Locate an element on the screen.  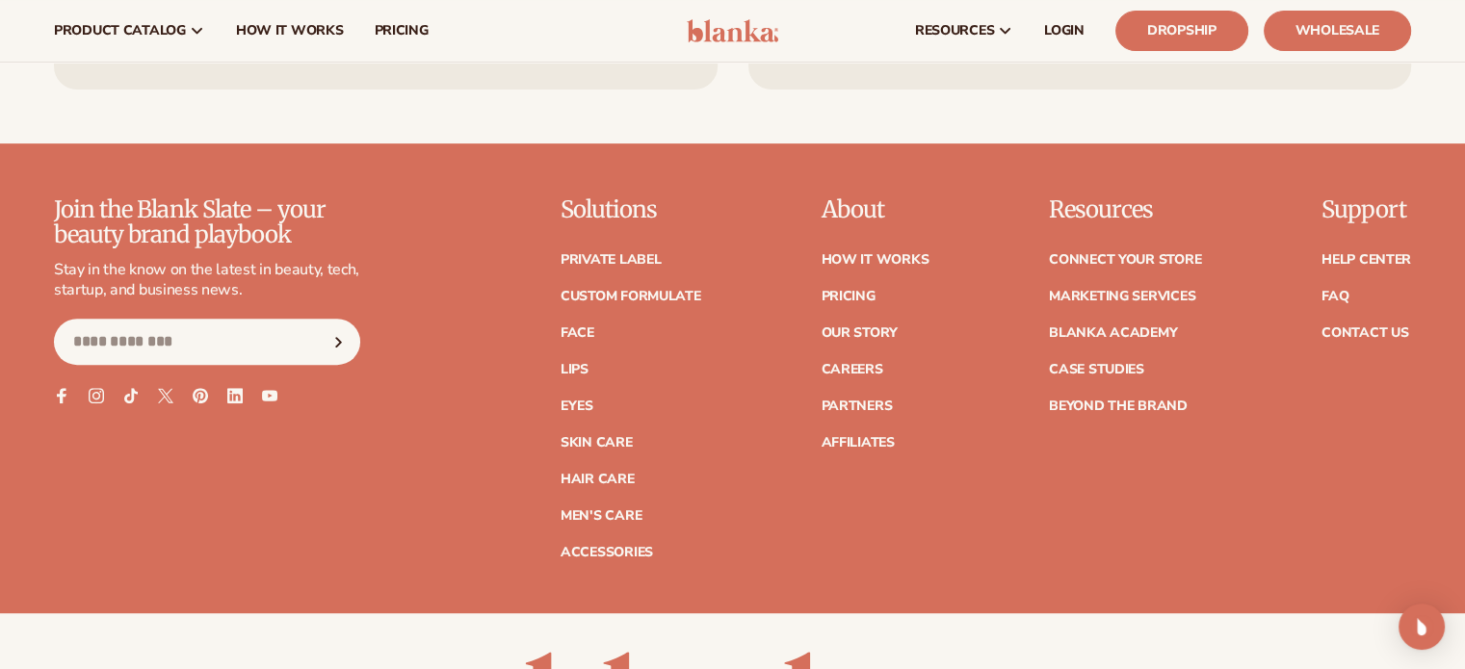
a: Men's Care is located at coordinates (601, 516).